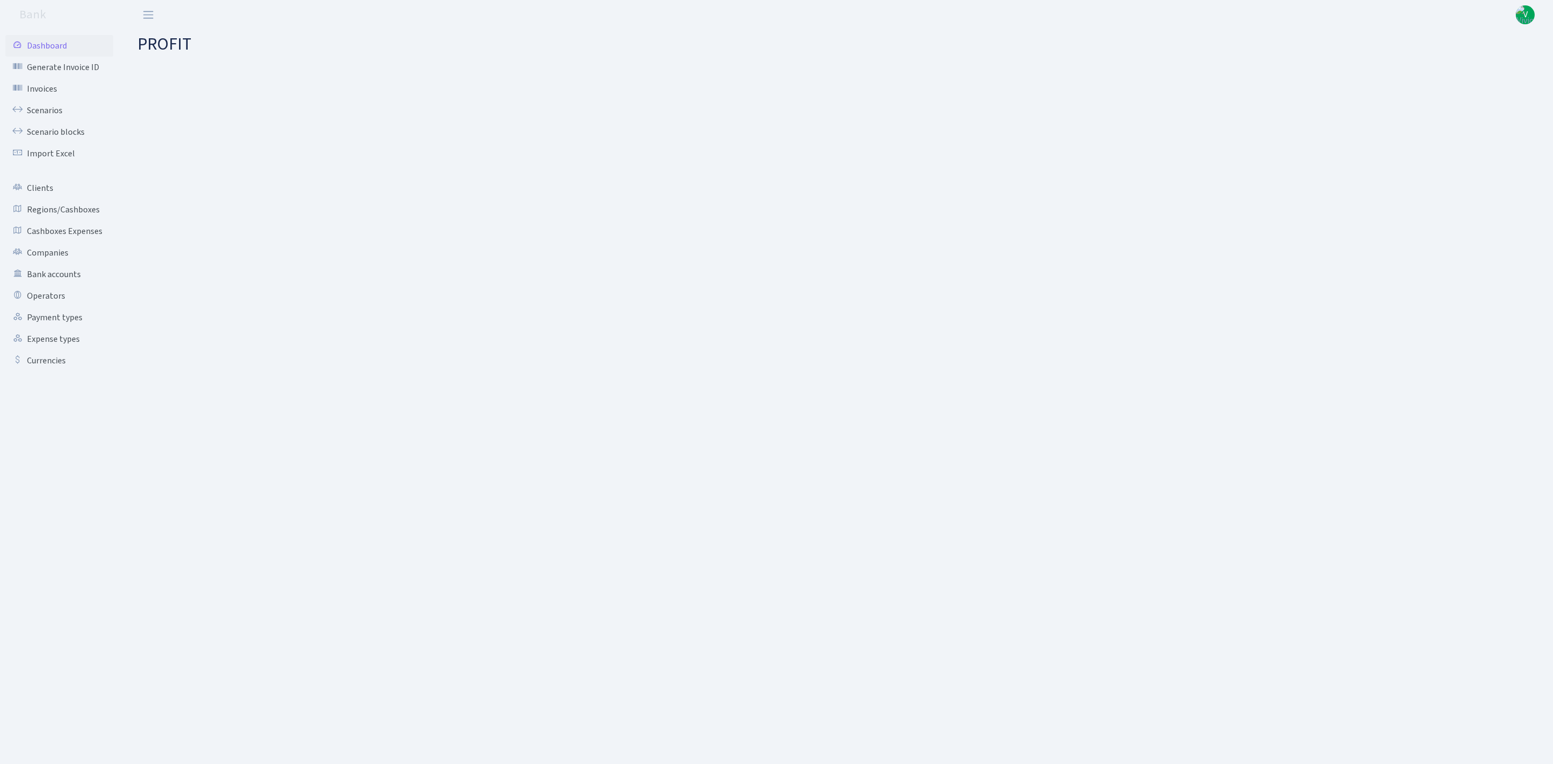 This screenshot has width=1553, height=764. Describe the element at coordinates (59, 46) in the screenshot. I see `a: Dashboard` at that location.